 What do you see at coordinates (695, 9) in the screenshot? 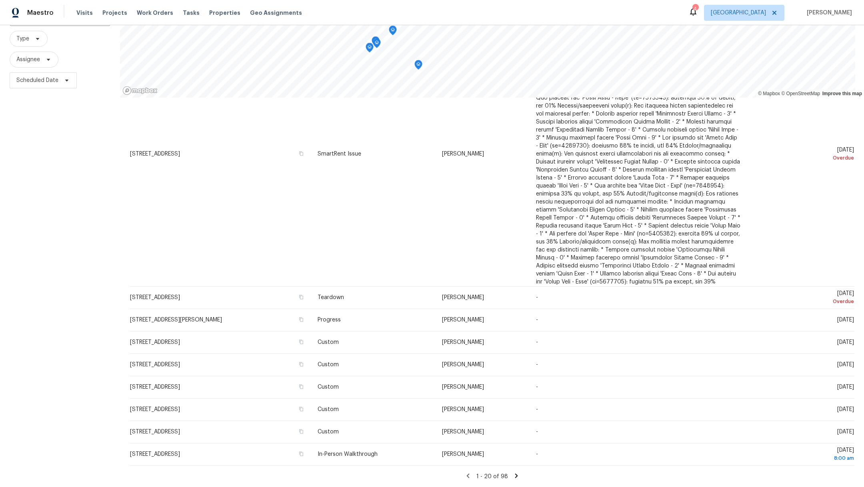
I see `div: 4` at bounding box center [695, 9].